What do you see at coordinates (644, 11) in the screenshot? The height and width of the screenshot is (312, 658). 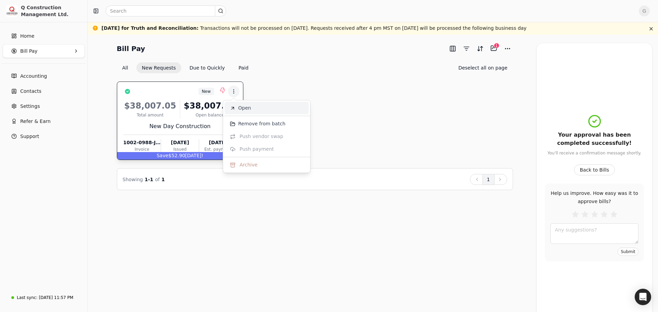 I see `span: G` at bounding box center [644, 11].